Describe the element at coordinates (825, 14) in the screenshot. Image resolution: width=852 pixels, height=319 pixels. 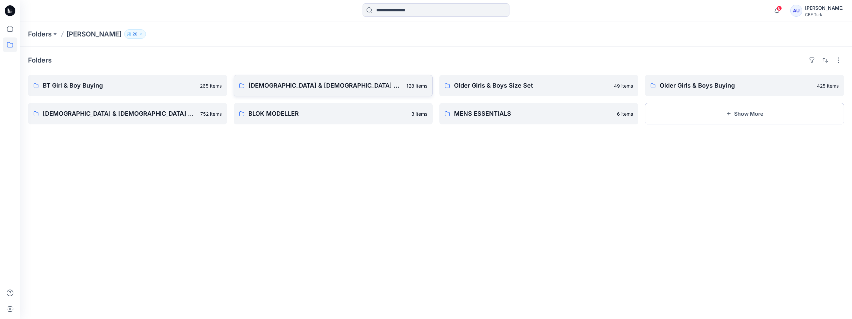
I see `div: CBF Turk` at that location.